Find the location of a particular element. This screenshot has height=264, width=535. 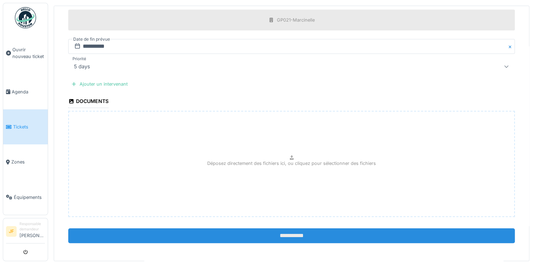

span: Équipements is located at coordinates (29, 197).